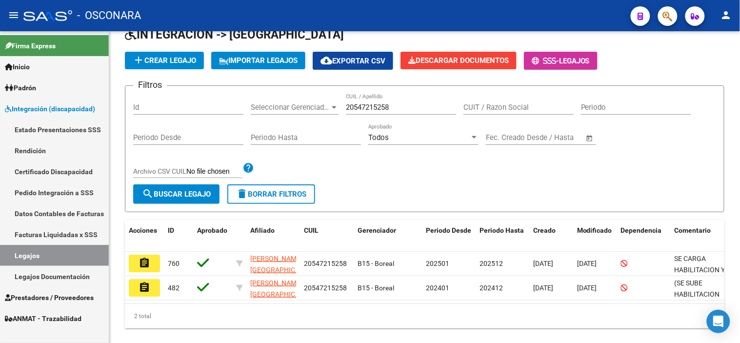  What do you see at coordinates (377, 230) in the screenshot?
I see `span: Gerenciador` at bounding box center [377, 230].